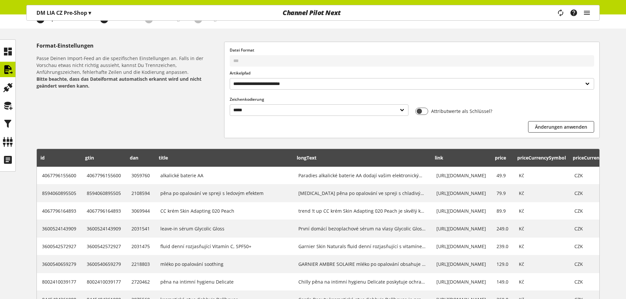 The width and height of the screenshot is (626, 299). I want to click on div: 2218803, so click(141, 264).